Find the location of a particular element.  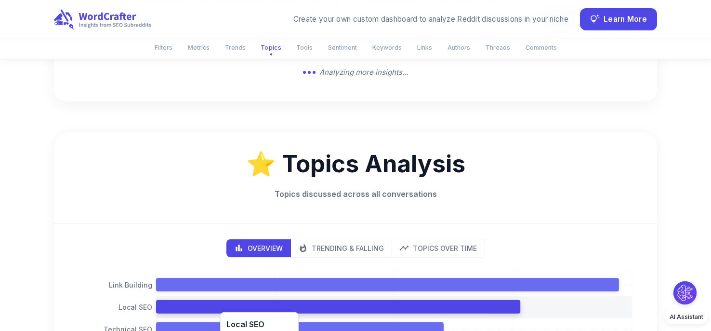

button: bar chart is located at coordinates (259, 248).